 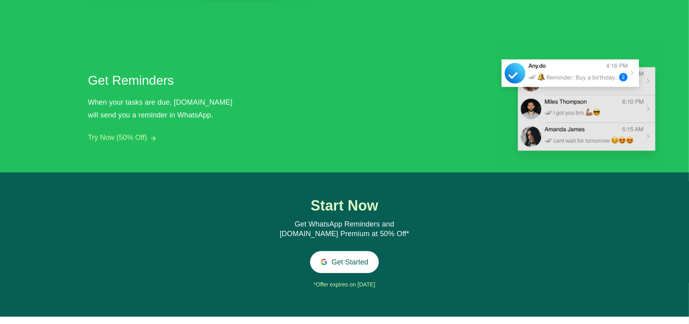 What do you see at coordinates (345, 206) in the screenshot?
I see `h1: Start Now` at bounding box center [345, 206].